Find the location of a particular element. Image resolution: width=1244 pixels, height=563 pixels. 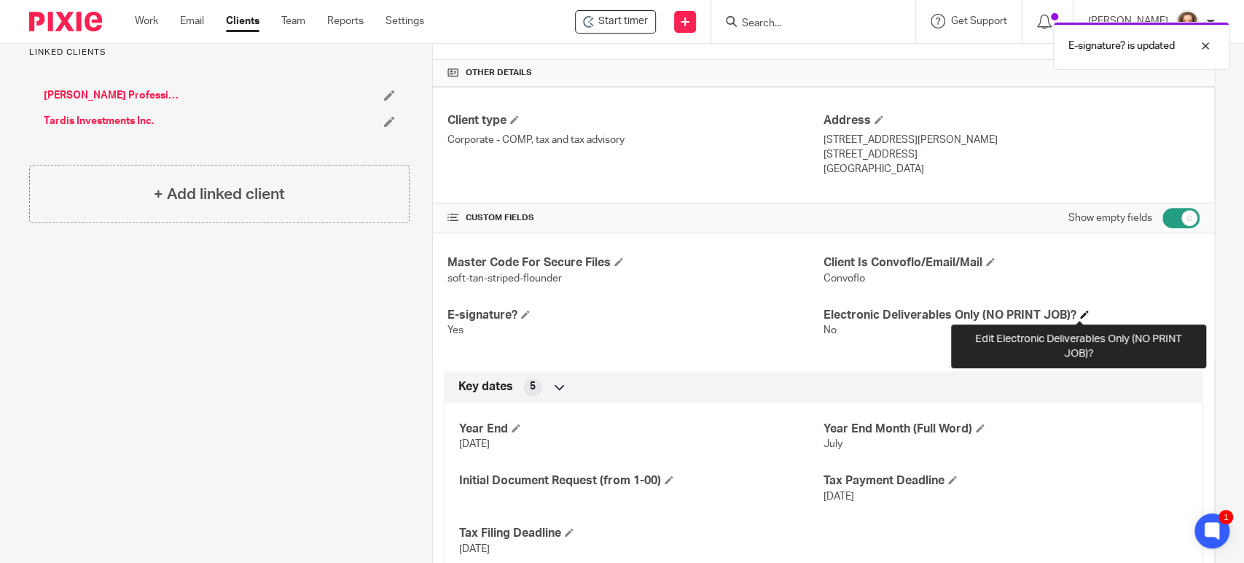

h4: Year End is located at coordinates (641, 429).